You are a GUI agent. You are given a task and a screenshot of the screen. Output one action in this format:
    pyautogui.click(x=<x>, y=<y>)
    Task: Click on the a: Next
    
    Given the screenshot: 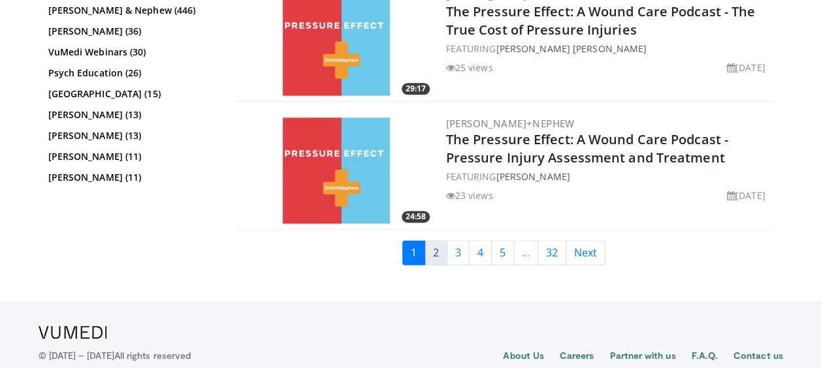 What is the action you would take?
    pyautogui.click(x=585, y=253)
    